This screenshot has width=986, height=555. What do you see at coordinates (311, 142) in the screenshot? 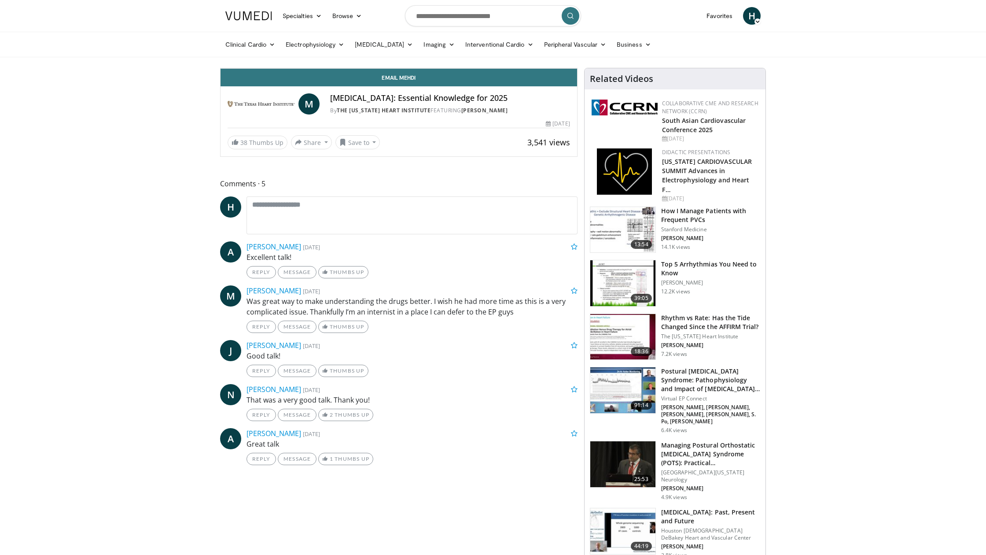
I see `button: Share` at bounding box center [311, 142].